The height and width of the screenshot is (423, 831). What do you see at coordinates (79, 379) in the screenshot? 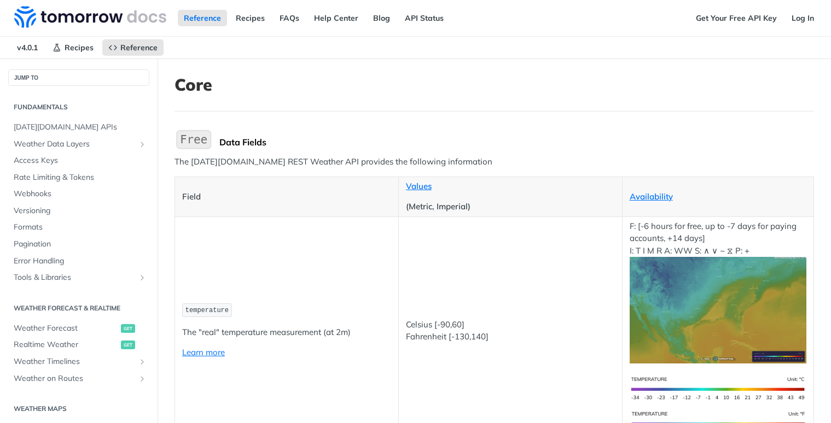
I see `a: Weather on RoutesShow subpages for Weather on Routes` at bounding box center [79, 379].